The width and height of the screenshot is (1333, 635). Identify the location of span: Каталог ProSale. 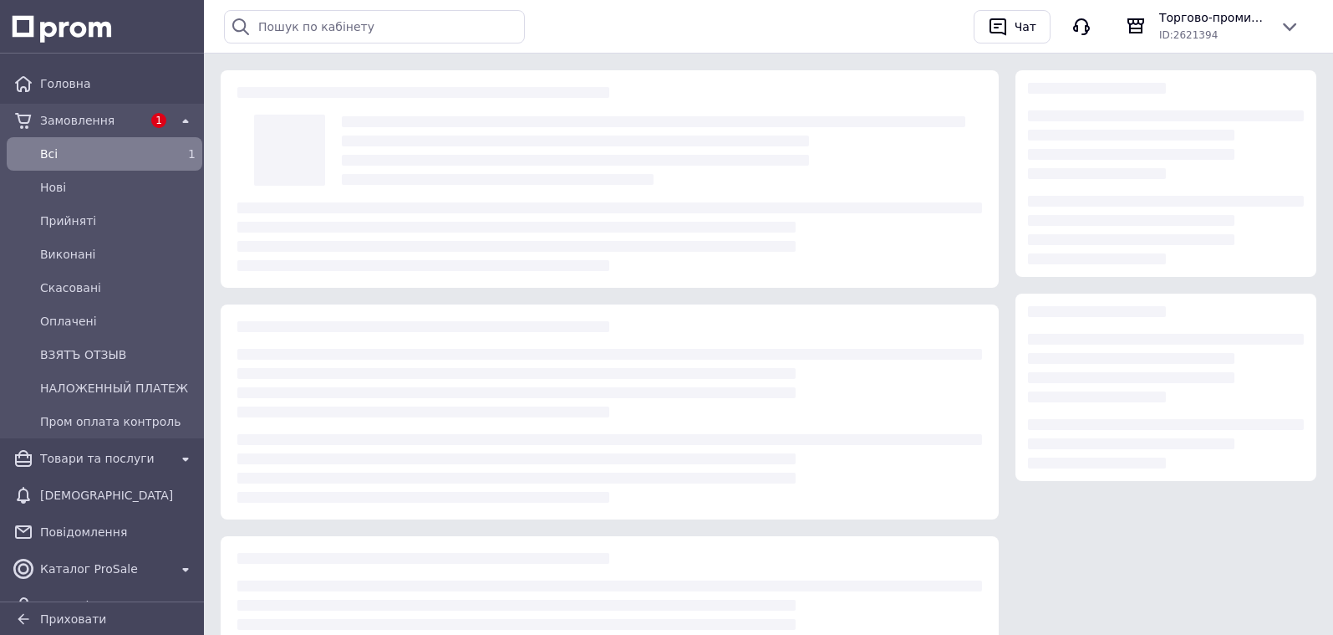
(105, 569).